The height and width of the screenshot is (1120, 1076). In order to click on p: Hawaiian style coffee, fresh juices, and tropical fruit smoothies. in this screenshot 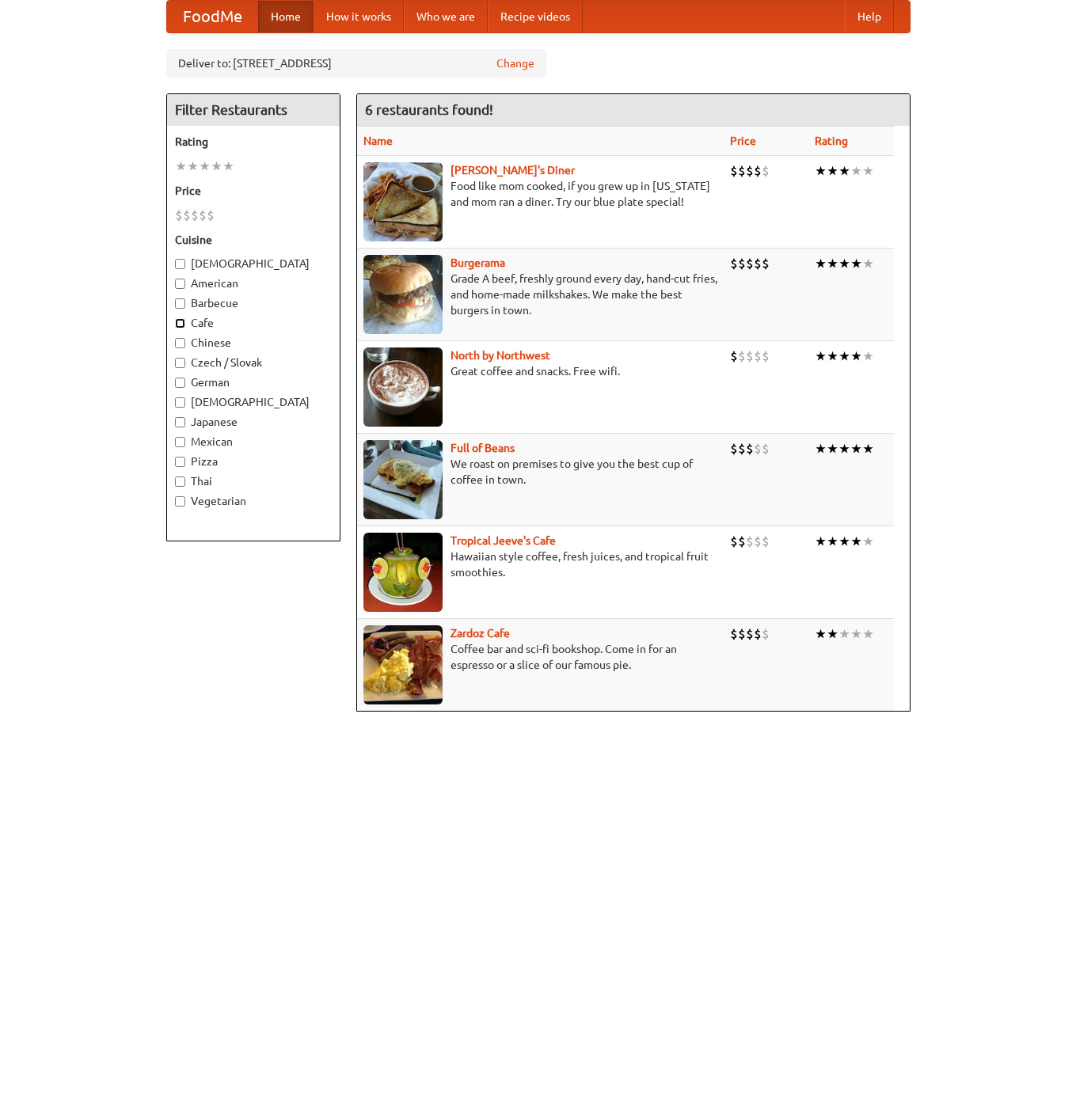, I will do `click(540, 564)`.